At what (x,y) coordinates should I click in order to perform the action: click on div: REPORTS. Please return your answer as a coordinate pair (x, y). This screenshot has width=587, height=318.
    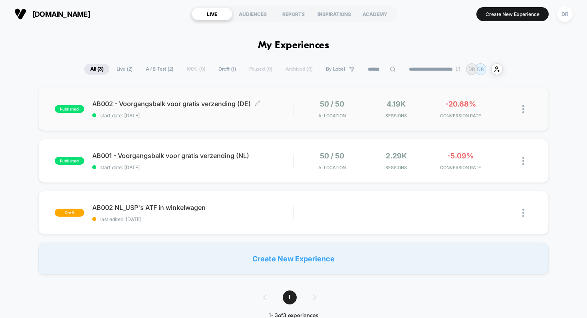
    Looking at the image, I should click on (293, 14).